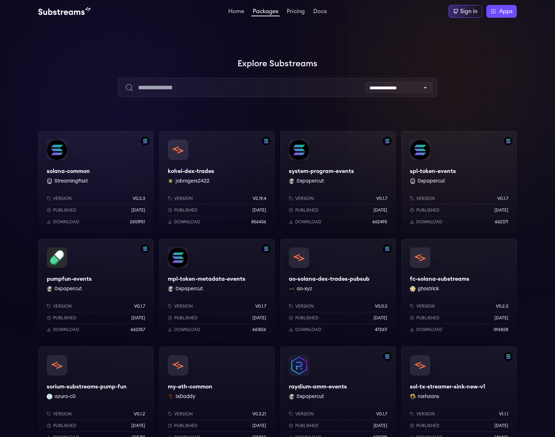 The image size is (555, 437). What do you see at coordinates (338, 290) in the screenshot?
I see `a: Filter by solana networkao-solana-dex-trades-pubsubao-solana-dex-trades-pubsubao-xyz ao-xyzVersio...` at bounding box center [338, 290].